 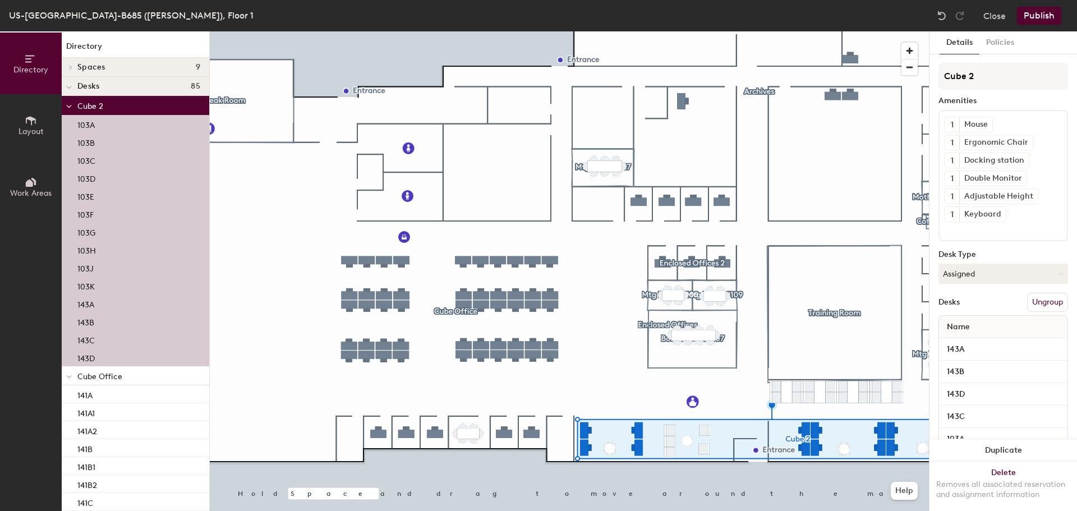 I want to click on p: 141B, so click(x=85, y=448).